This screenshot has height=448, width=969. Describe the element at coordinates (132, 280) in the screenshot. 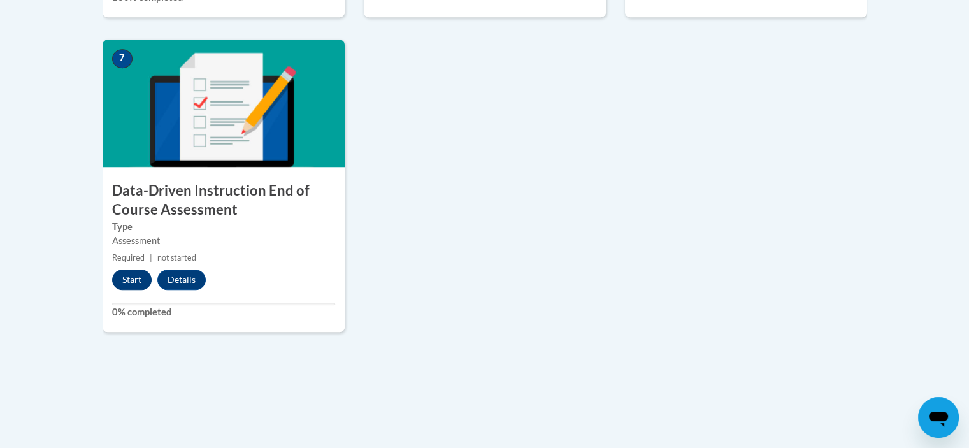

I see `button: Start` at that location.